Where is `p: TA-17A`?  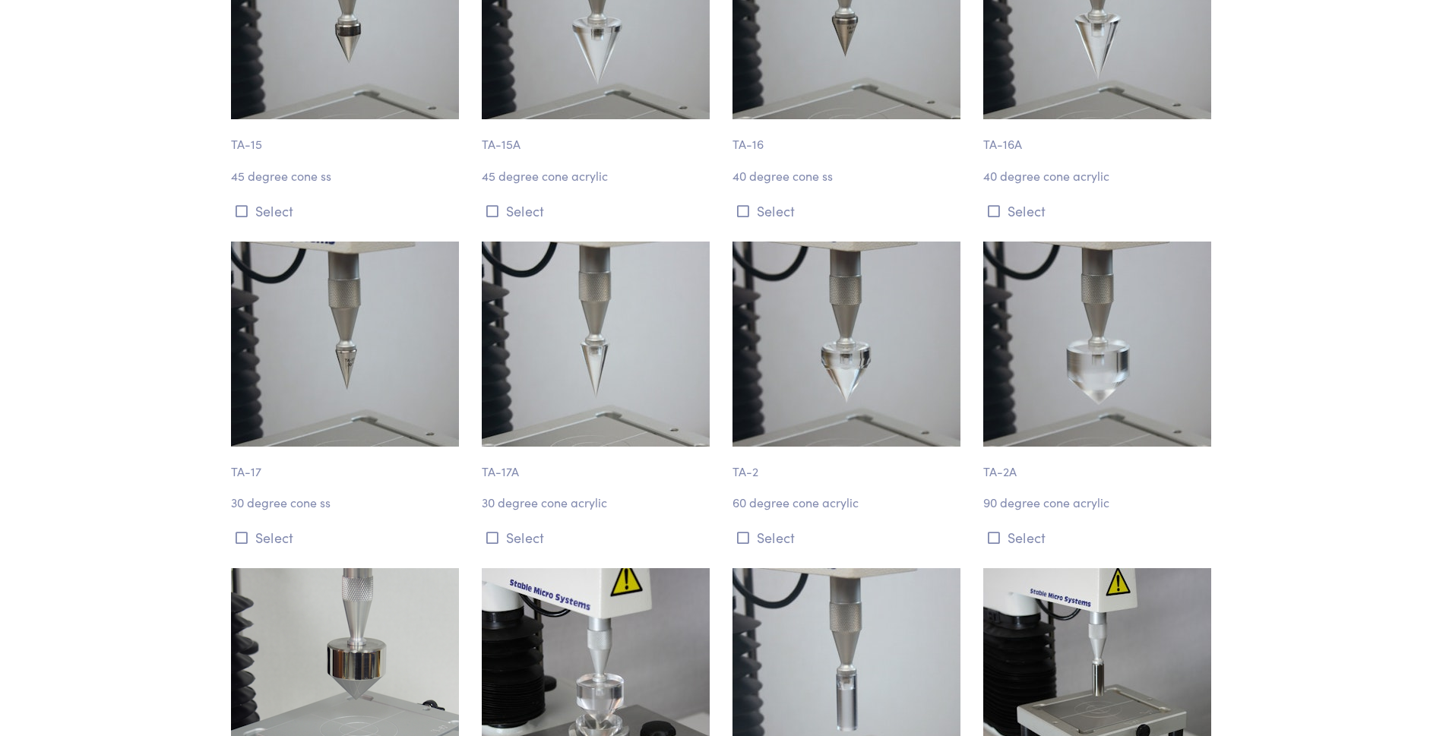 p: TA-17A is located at coordinates (598, 464).